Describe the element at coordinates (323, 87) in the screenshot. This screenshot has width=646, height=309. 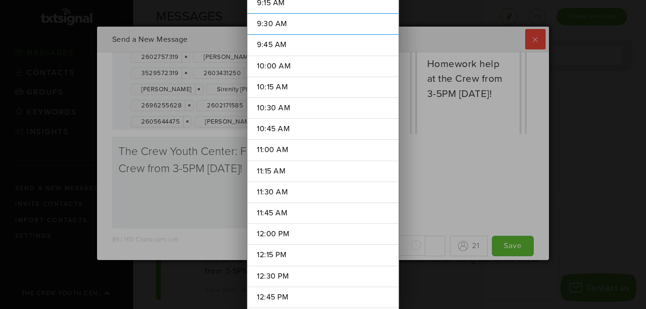
I see `li: 10:15 AM` at that location.